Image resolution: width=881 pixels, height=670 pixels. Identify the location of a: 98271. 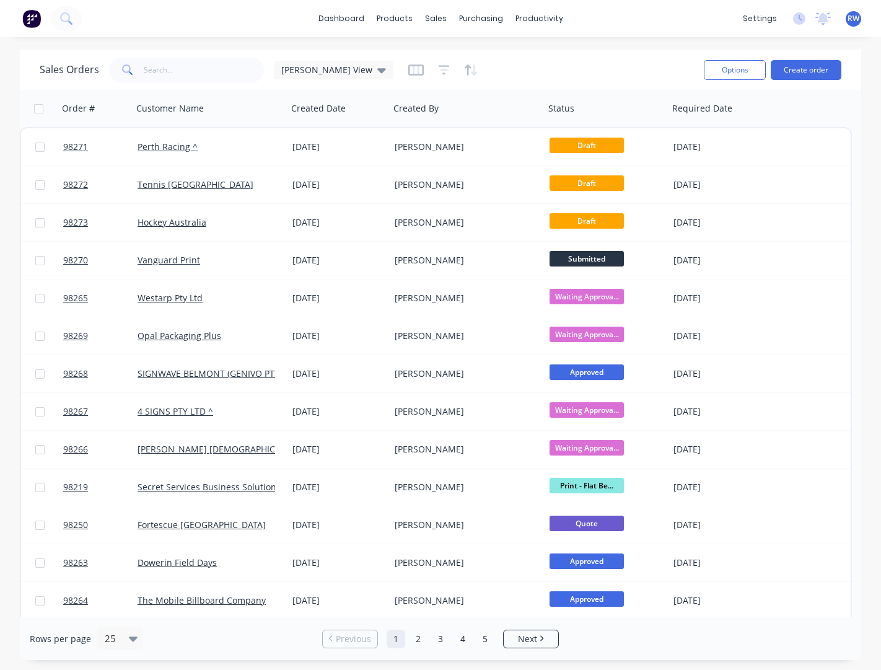
(100, 147).